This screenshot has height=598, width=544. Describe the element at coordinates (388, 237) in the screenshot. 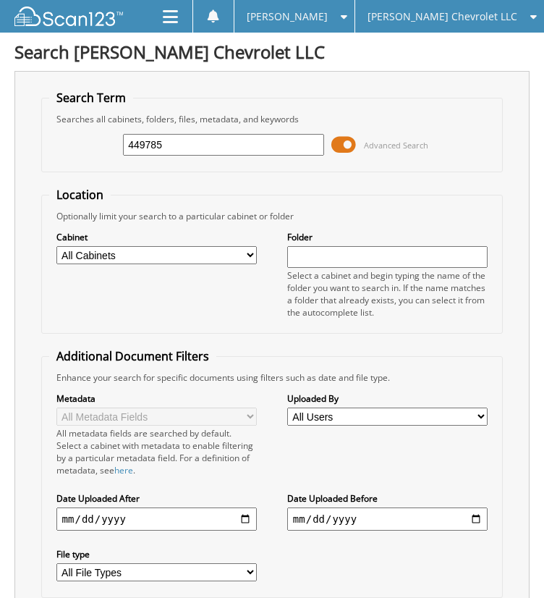

I see `label: Folder` at that location.